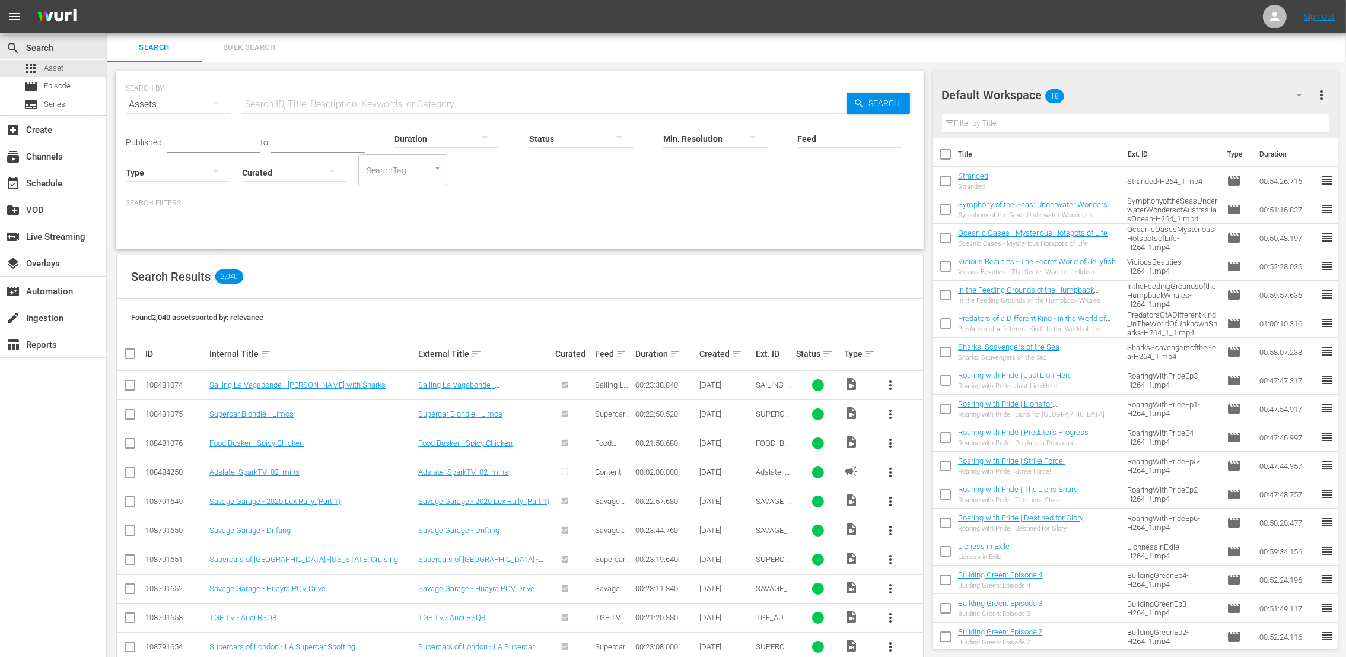 The height and width of the screenshot is (657, 1346). I want to click on span: 2,040, so click(229, 276).